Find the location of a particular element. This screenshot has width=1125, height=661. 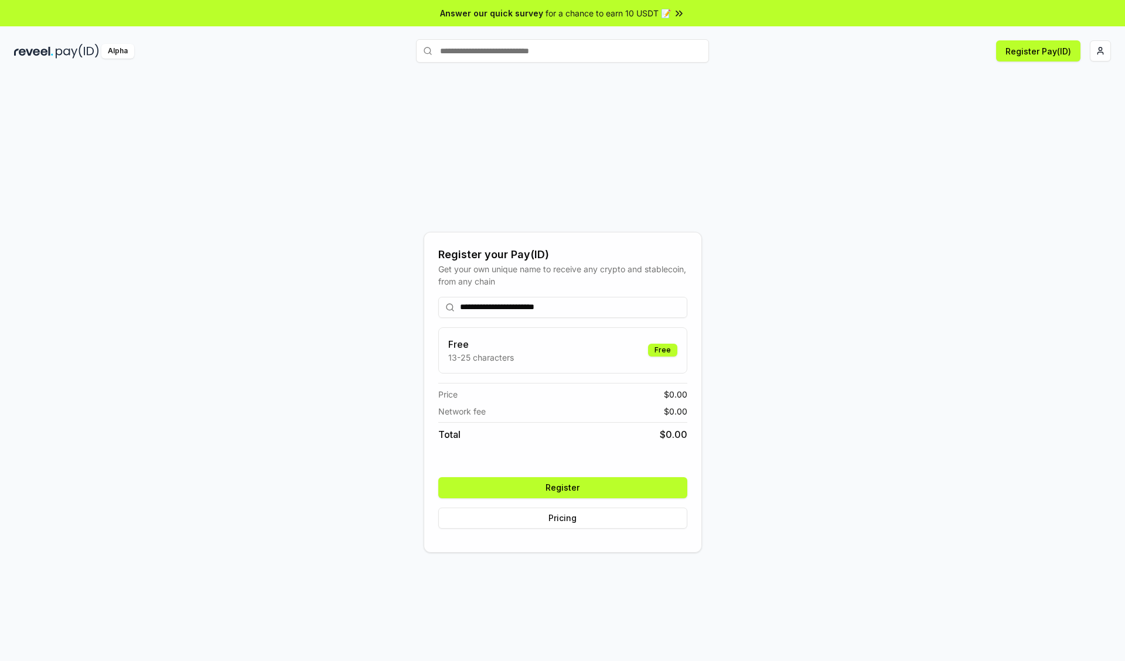

div: Free is located at coordinates (663, 350).